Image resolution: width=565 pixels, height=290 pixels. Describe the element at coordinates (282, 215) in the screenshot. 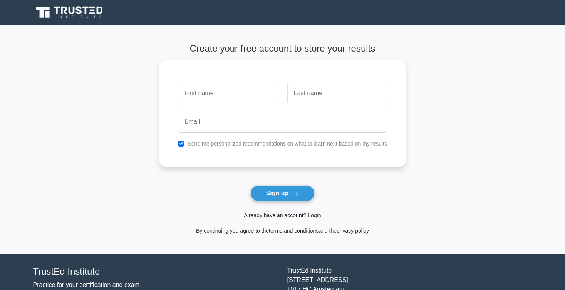

I see `a: Already have an account? Login` at that location.